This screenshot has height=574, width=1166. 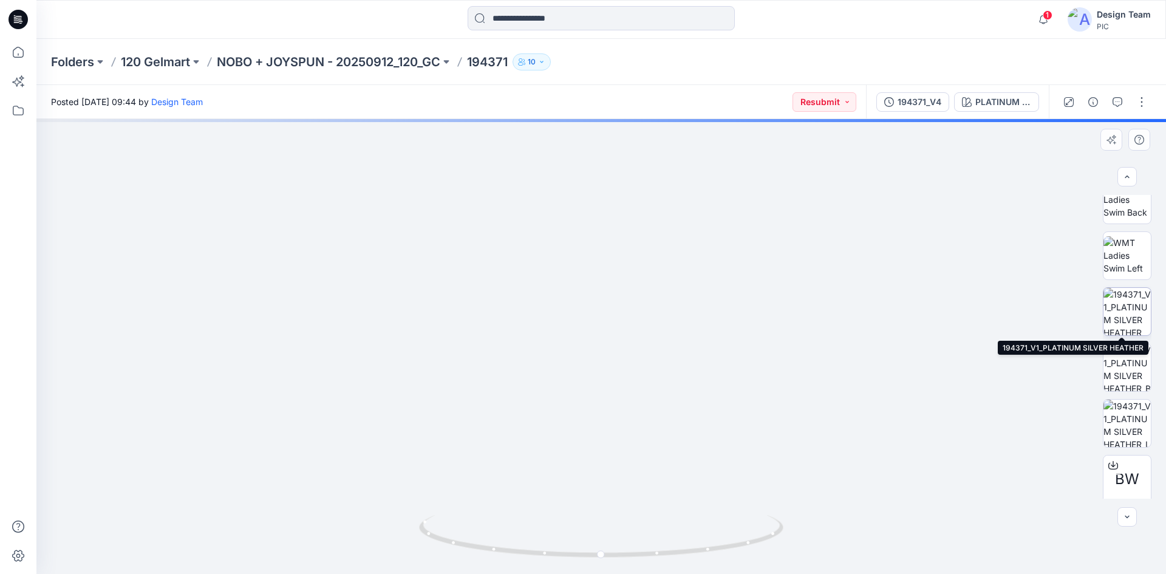 What do you see at coordinates (177, 101) in the screenshot?
I see `a: Design Team` at bounding box center [177, 101].